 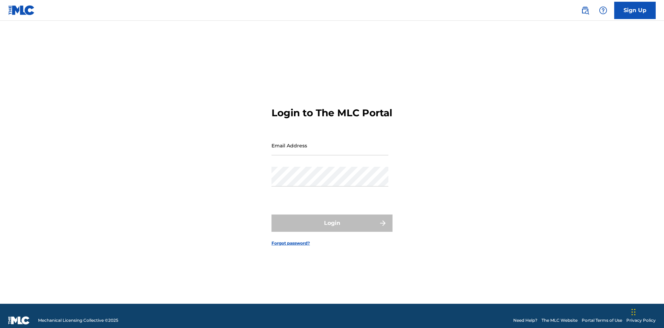 I want to click on div: Help, so click(x=604, y=10).